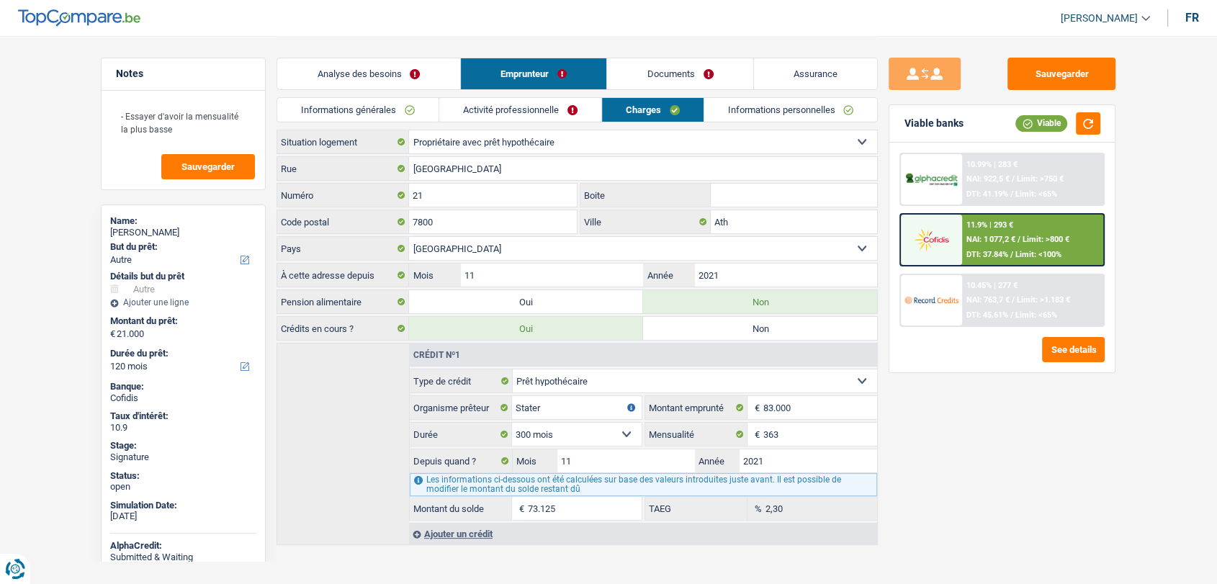 The width and height of the screenshot is (1217, 584). Describe the element at coordinates (343, 329) in the screenshot. I see `label: Crédits en cours ?` at that location.